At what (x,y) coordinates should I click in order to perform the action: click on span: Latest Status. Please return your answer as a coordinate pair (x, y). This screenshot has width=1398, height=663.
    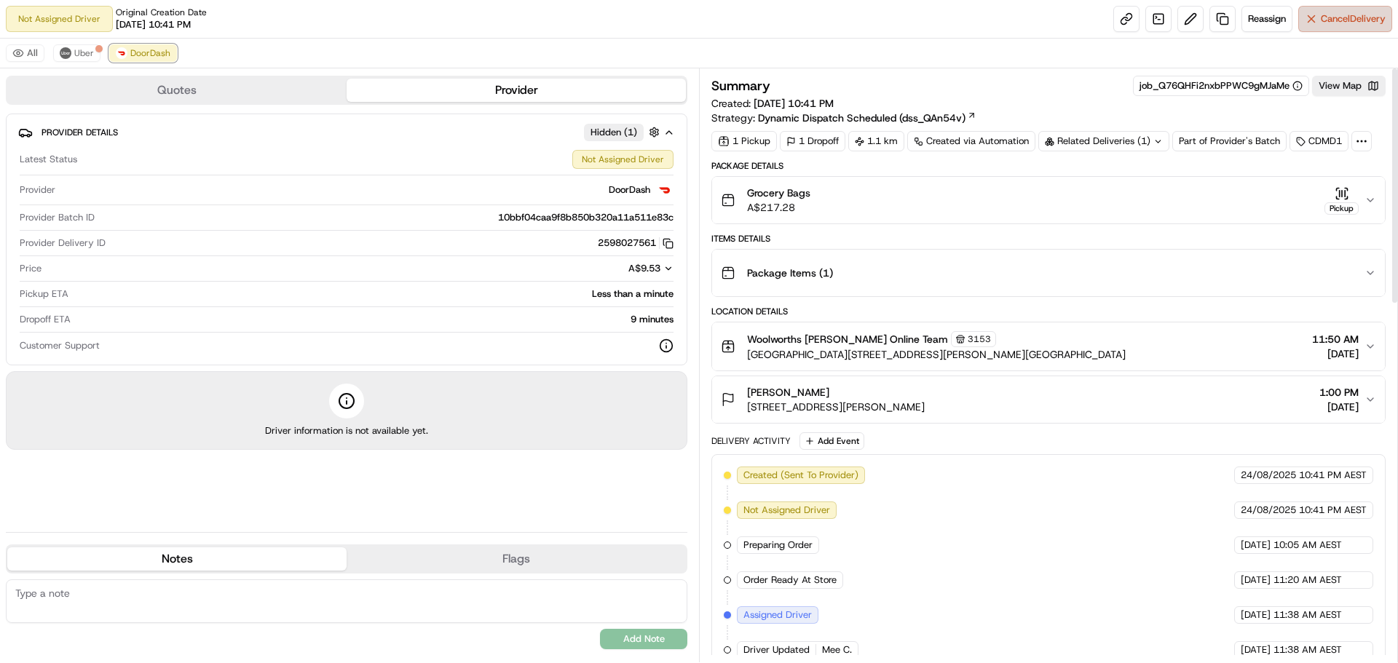
    Looking at the image, I should click on (48, 159).